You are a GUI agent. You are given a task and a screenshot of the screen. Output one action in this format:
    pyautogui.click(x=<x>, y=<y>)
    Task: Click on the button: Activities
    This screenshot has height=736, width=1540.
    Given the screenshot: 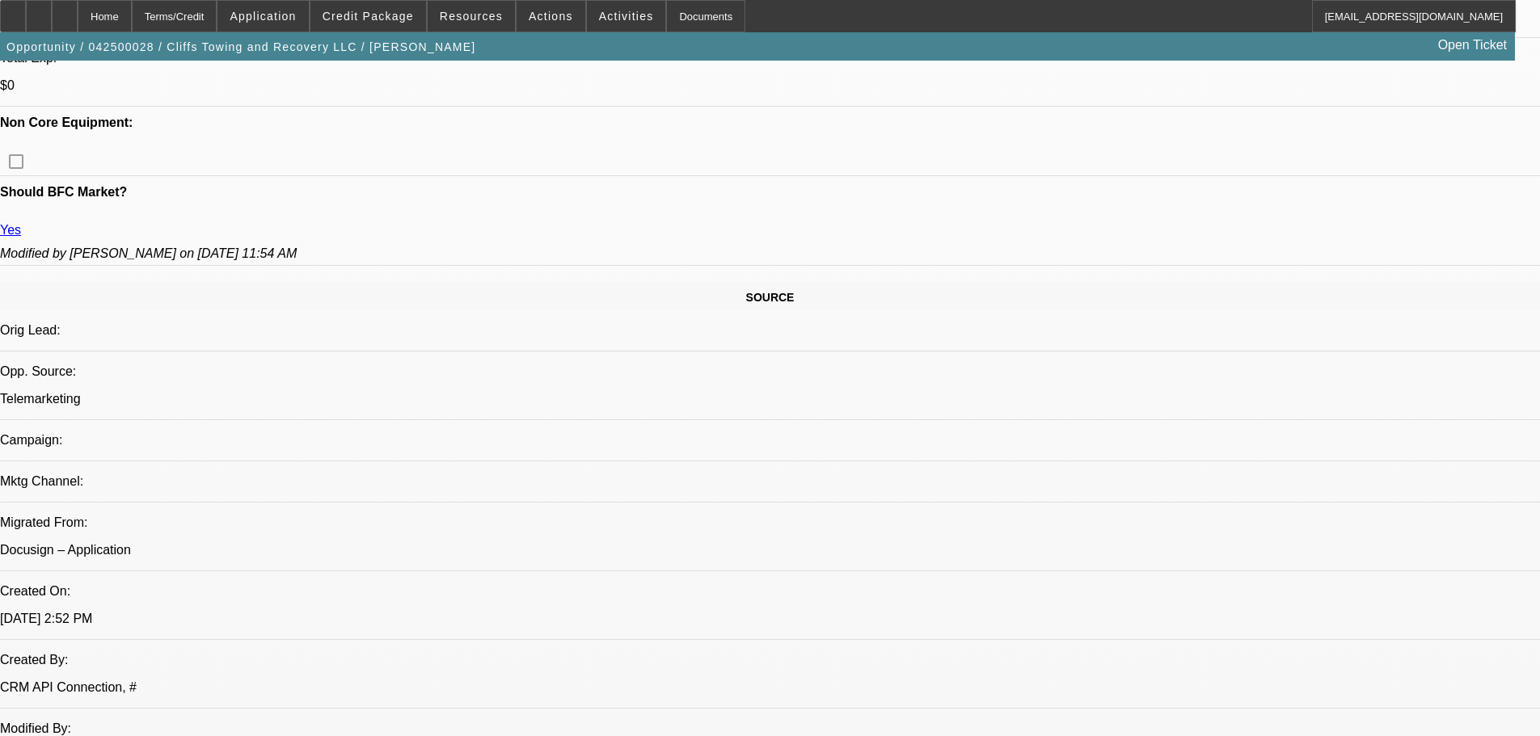 What is the action you would take?
    pyautogui.click(x=627, y=16)
    